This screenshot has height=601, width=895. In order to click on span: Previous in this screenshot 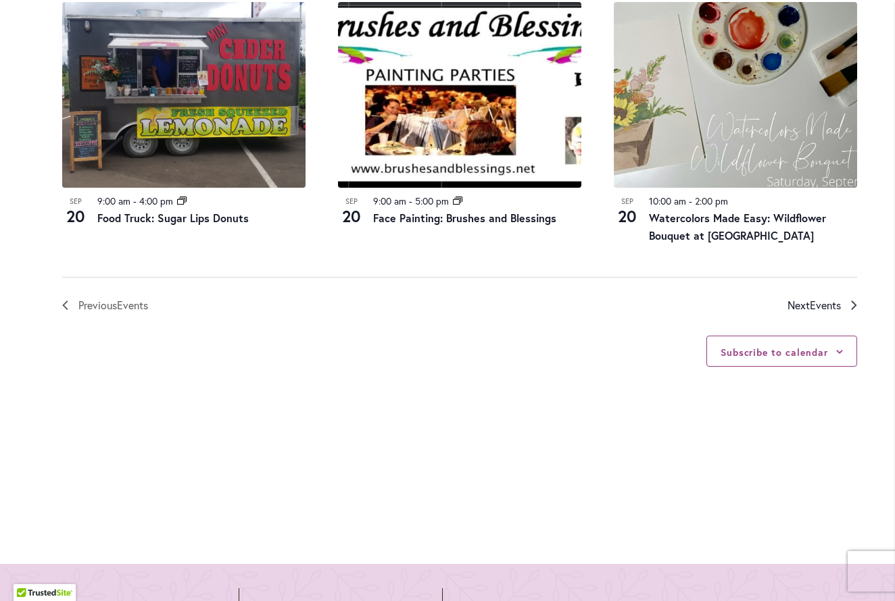, I will do `click(113, 305)`.